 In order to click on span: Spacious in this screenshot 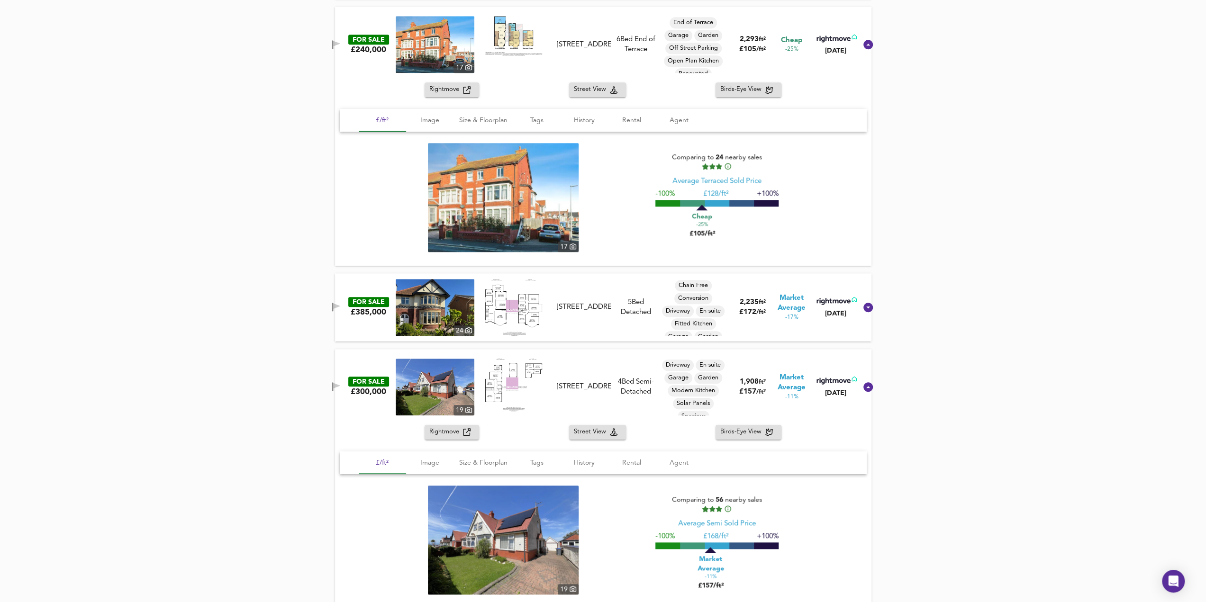, I will do `click(693, 416)`.